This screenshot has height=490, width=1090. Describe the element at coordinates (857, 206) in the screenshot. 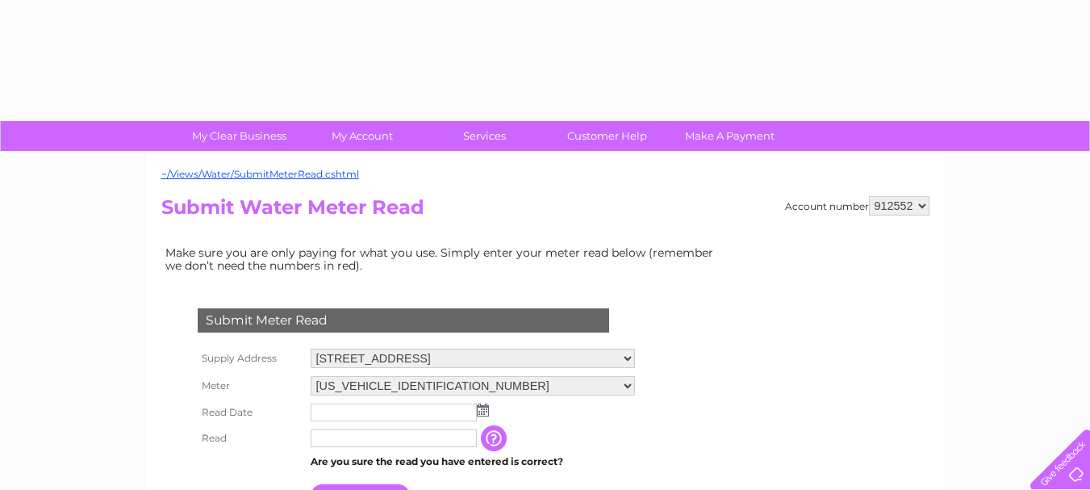

I see `div: Account number` at that location.